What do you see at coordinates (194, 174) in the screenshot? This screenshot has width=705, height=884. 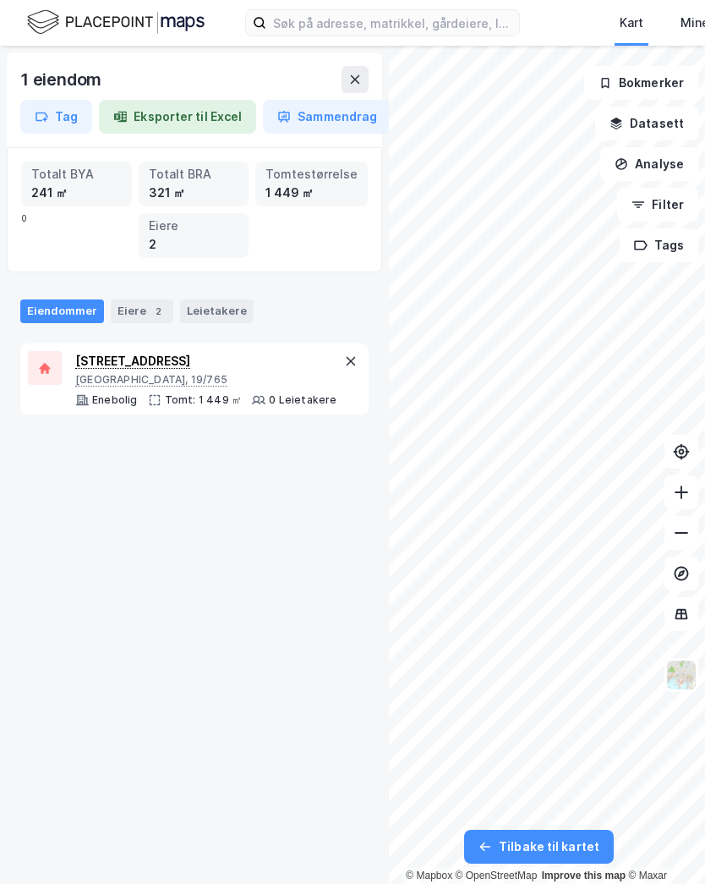 I see `div: Totalt BRA` at bounding box center [194, 174].